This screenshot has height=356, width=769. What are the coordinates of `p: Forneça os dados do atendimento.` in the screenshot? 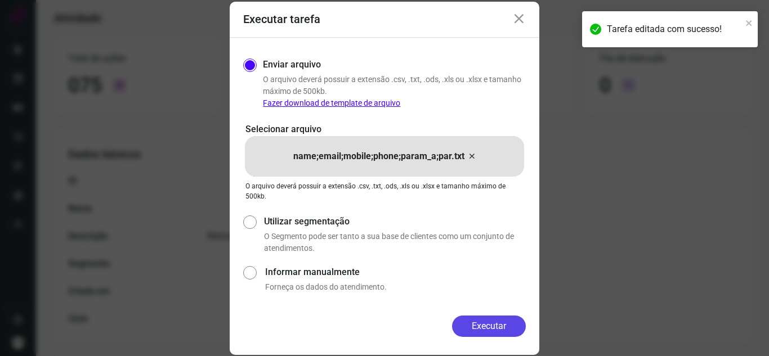 It's located at (395, 287).